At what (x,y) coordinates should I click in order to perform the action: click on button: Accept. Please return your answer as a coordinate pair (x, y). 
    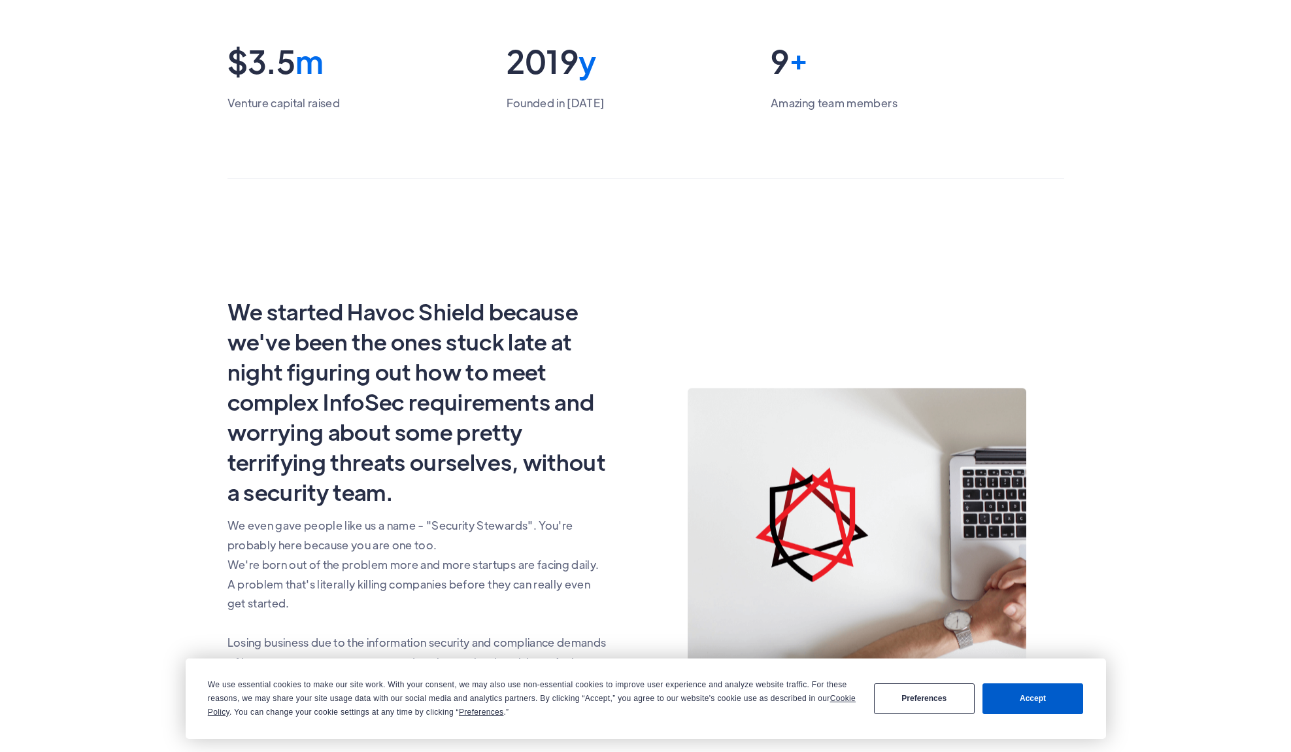
    Looking at the image, I should click on (1033, 698).